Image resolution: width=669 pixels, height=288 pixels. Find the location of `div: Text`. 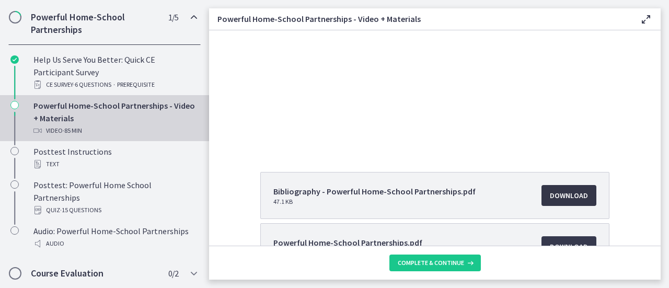

div: Text is located at coordinates (115, 164).